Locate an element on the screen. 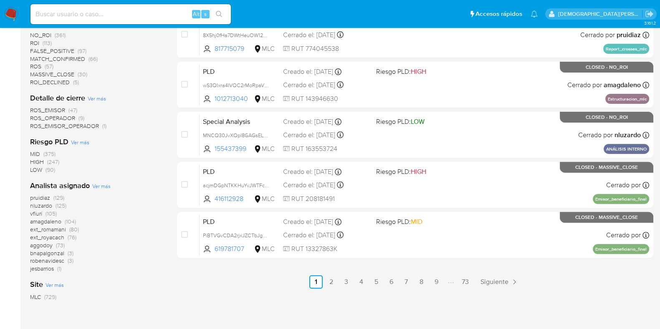  span: Accesos rápidos is located at coordinates (499, 14).